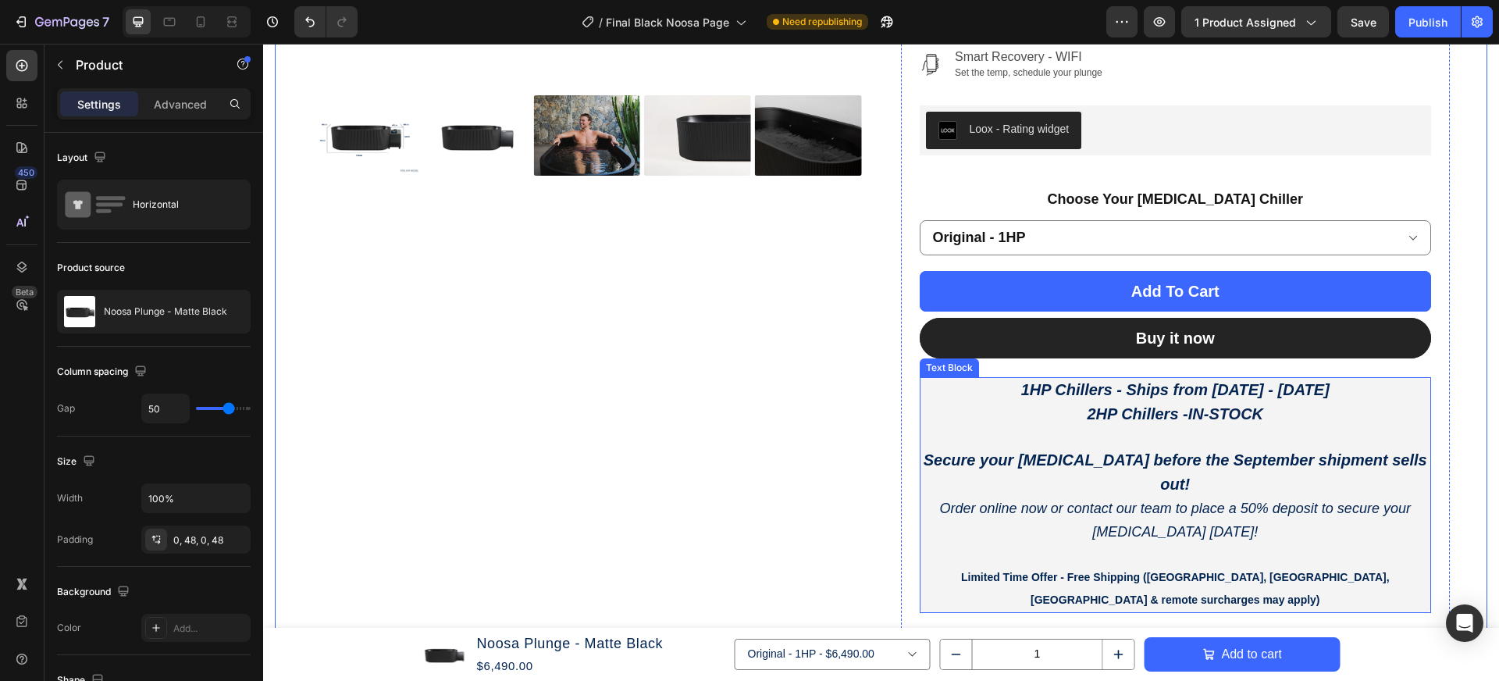 This screenshot has width=1499, height=681. What do you see at coordinates (1256, 22) in the screenshot?
I see `button: 1 product assigned` at bounding box center [1256, 22].